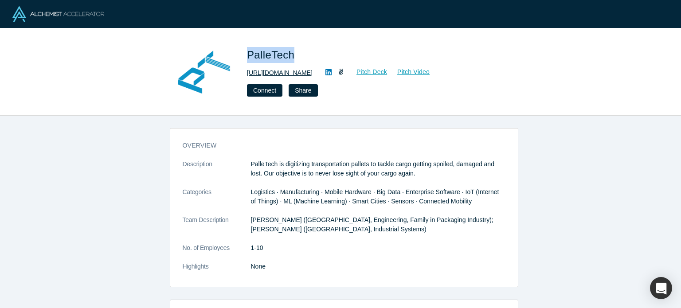 The width and height of the screenshot is (681, 308). What do you see at coordinates (265, 90) in the screenshot?
I see `button: Connect` at bounding box center [265, 90].